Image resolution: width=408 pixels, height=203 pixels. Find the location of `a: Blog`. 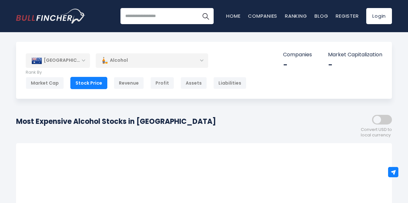

a: Blog is located at coordinates (321, 16).